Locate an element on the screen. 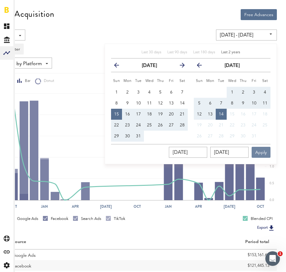 The height and width of the screenshot is (272, 286). span: 22 is located at coordinates (117, 125).